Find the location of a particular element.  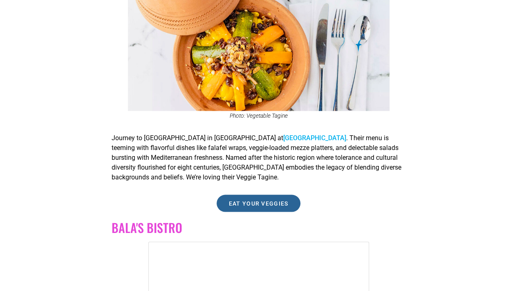

a: Eat your veggies is located at coordinates (259, 203).